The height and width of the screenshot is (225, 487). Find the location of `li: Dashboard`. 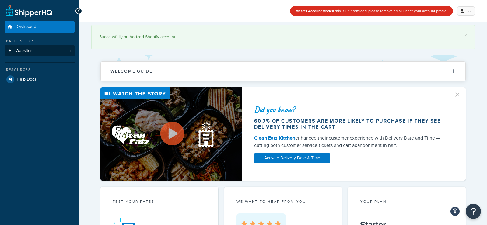

li: Dashboard is located at coordinates (40, 27).